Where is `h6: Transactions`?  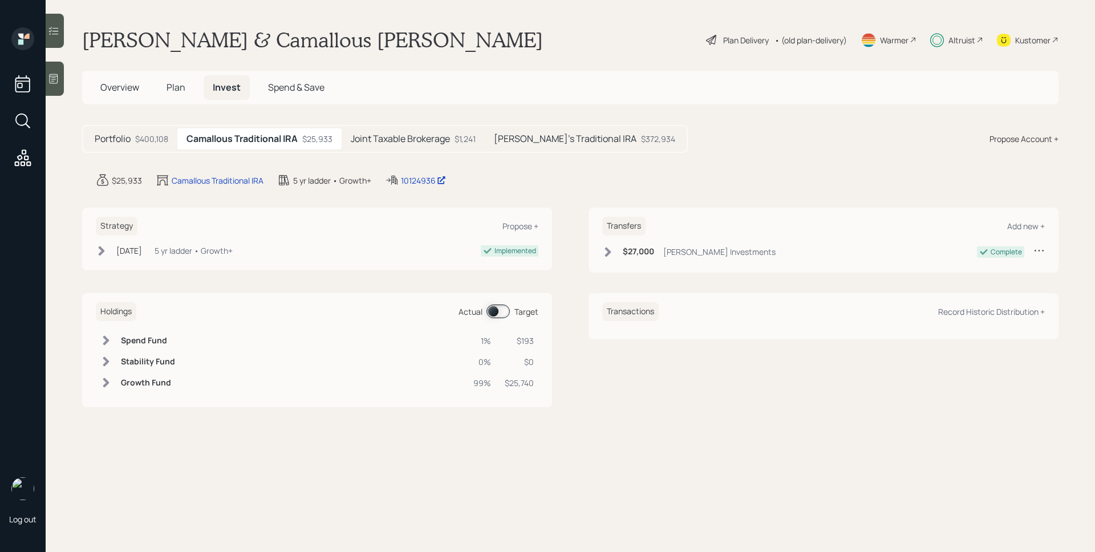 h6: Transactions is located at coordinates (630, 311).